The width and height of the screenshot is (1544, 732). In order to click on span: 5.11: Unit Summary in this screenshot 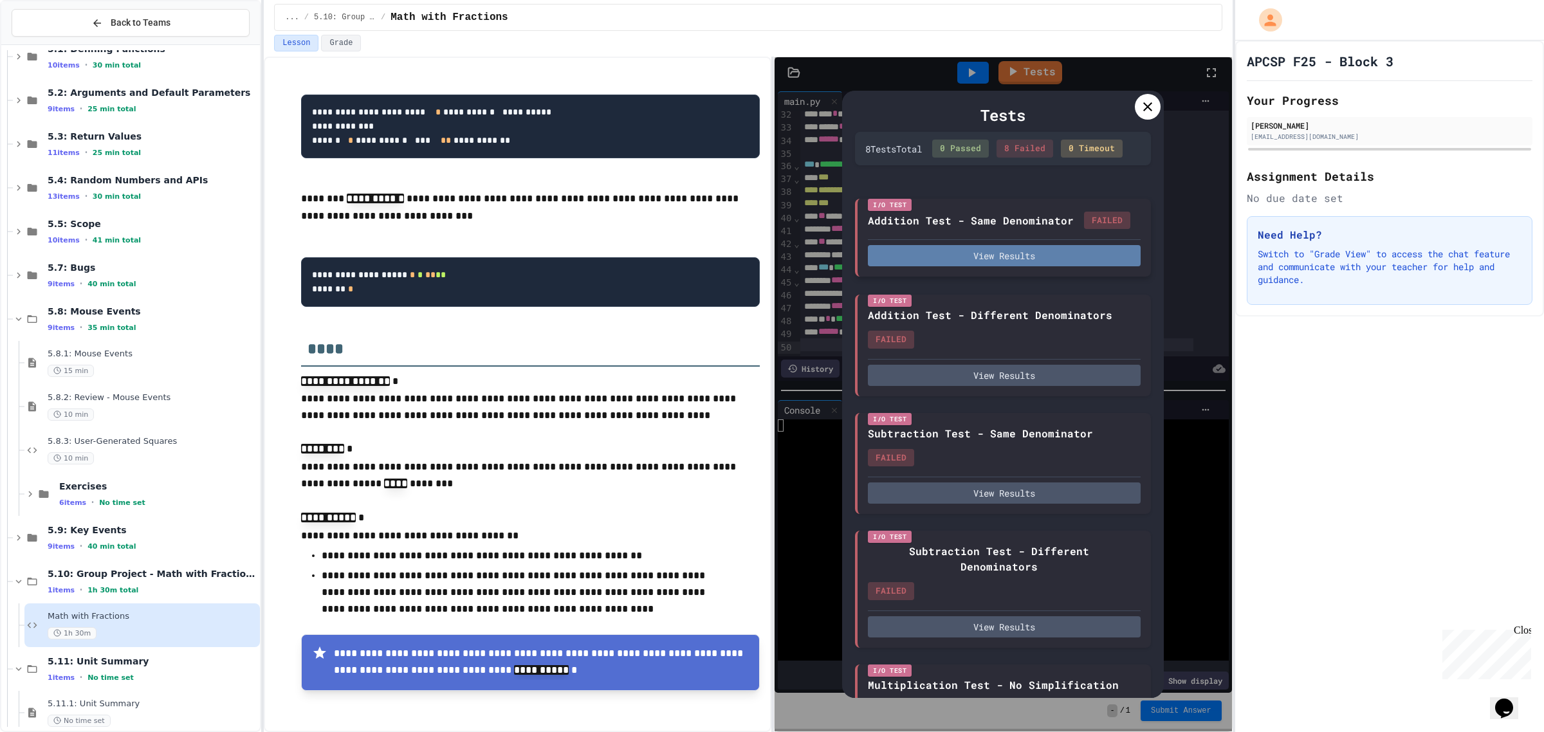, I will do `click(152, 661)`.